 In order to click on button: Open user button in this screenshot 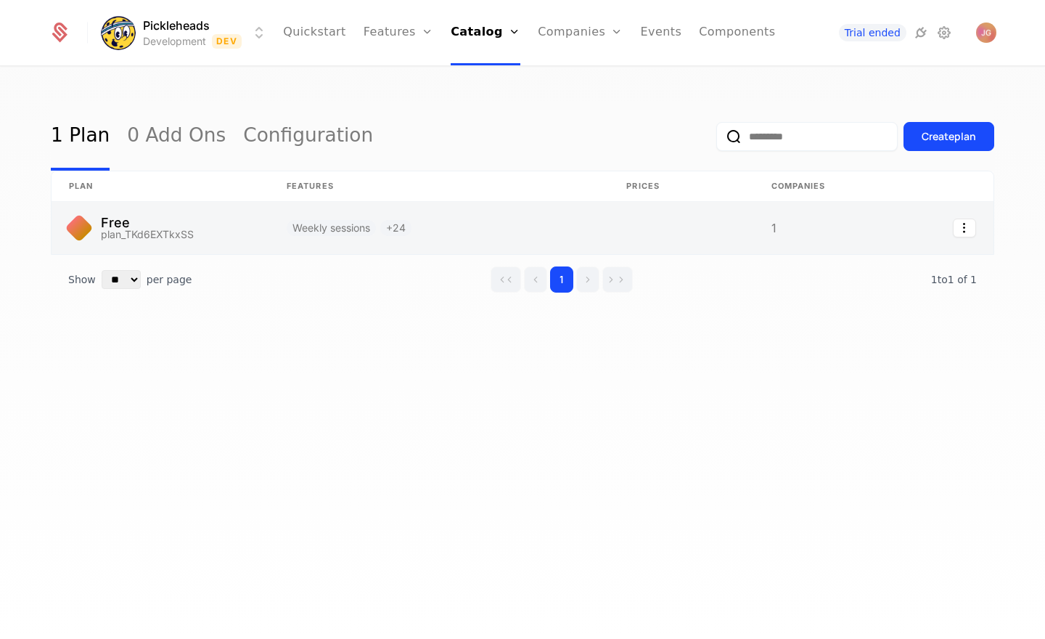, I will do `click(987, 33)`.